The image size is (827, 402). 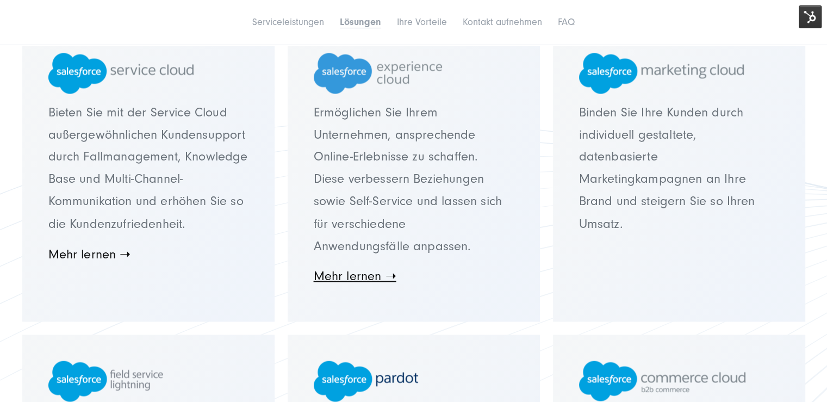 What do you see at coordinates (679, 168) in the screenshot?
I see `p: Binden Sie Ihre Kunden durch individuell gestaltete, datenbasierte Marketingkampagnen an Ihre Bra...` at bounding box center [679, 168].